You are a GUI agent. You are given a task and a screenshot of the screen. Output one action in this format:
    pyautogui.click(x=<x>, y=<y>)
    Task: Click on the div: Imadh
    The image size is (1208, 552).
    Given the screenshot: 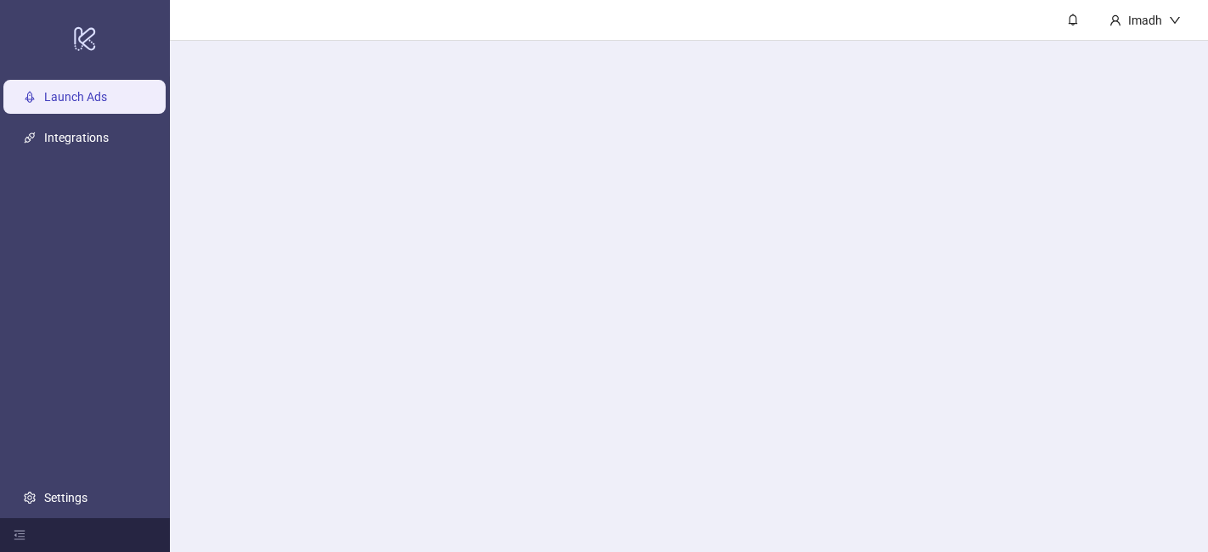 What is the action you would take?
    pyautogui.click(x=1145, y=20)
    